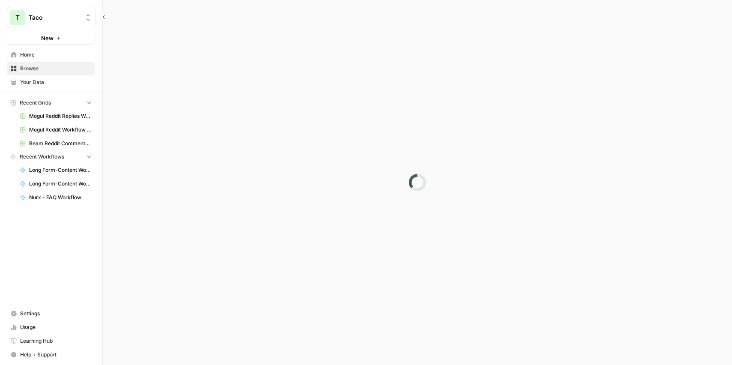  What do you see at coordinates (51, 327) in the screenshot?
I see `a: Usage` at bounding box center [51, 327].